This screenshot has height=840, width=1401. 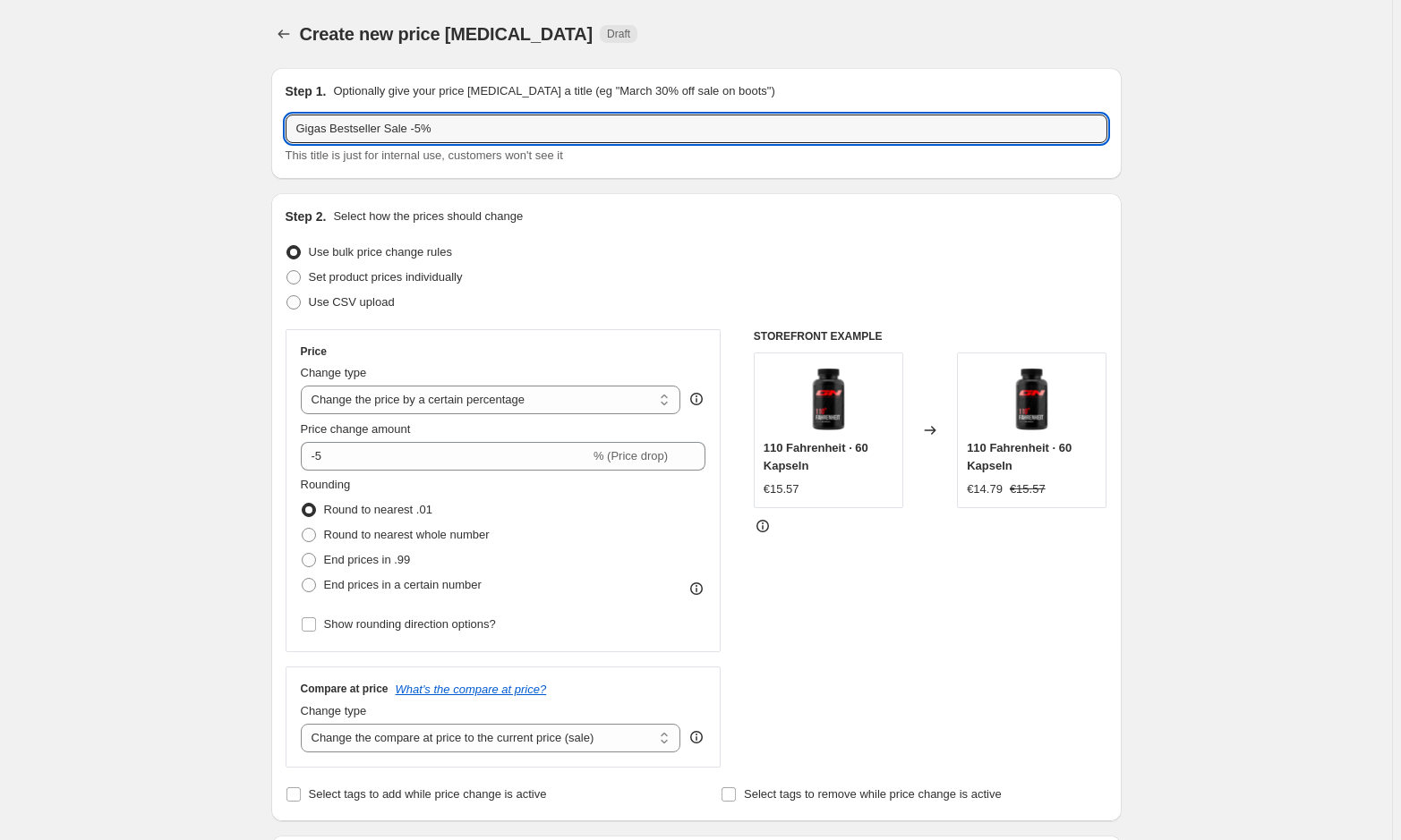 I want to click on h3: Compare at price, so click(x=345, y=689).